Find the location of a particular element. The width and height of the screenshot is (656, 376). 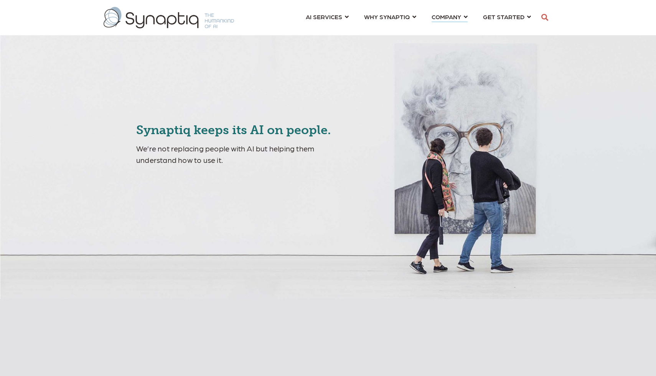

a: COMPANY is located at coordinates (449, 16).